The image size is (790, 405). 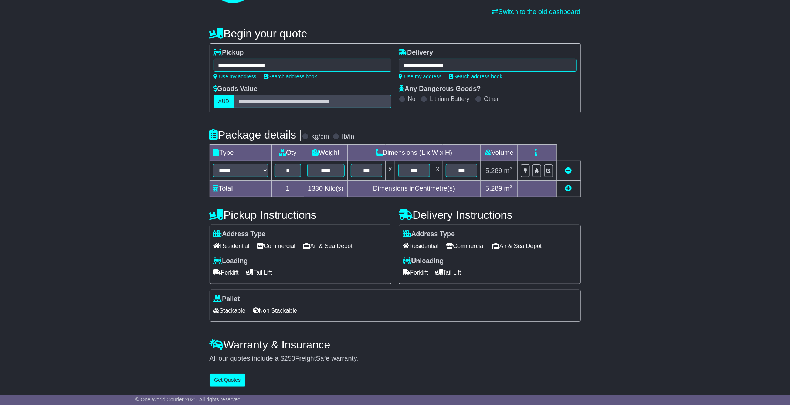 I want to click on span: © One World Courier 2025. All rights reserved., so click(x=189, y=400).